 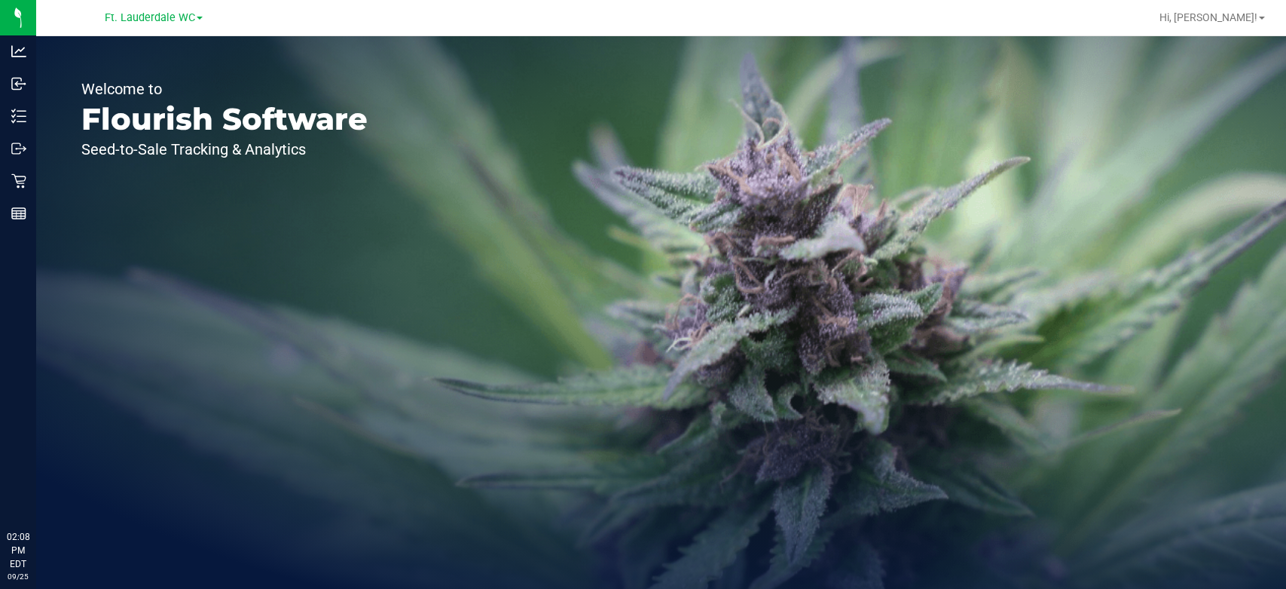 I want to click on inline-svg: Reports, so click(x=19, y=213).